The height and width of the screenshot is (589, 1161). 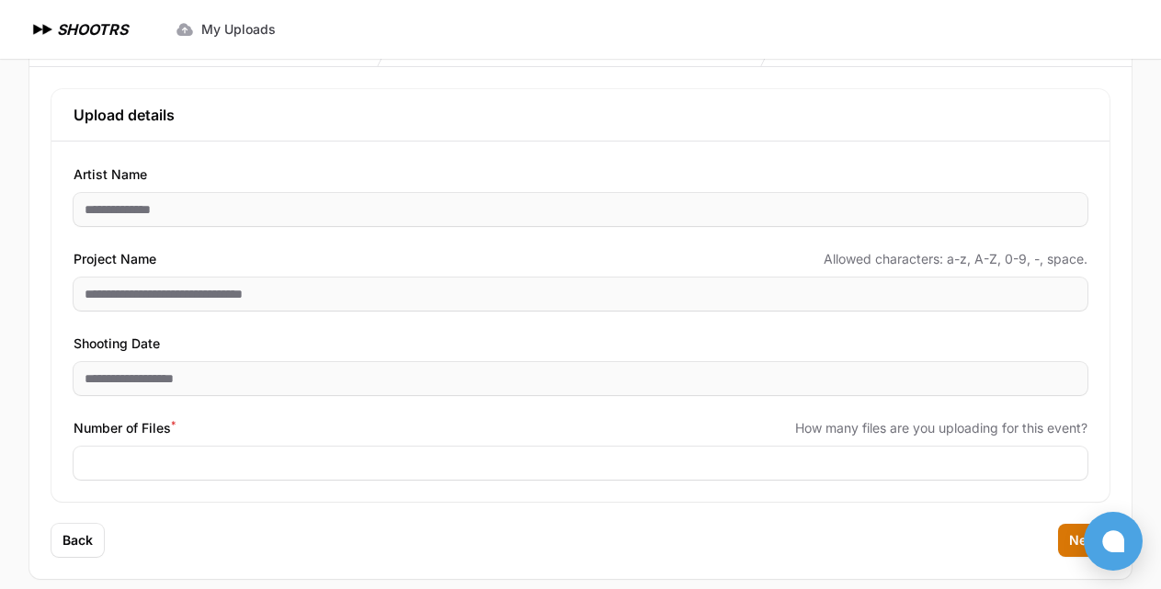 I want to click on span: How many files are you uploading for this event?, so click(x=941, y=428).